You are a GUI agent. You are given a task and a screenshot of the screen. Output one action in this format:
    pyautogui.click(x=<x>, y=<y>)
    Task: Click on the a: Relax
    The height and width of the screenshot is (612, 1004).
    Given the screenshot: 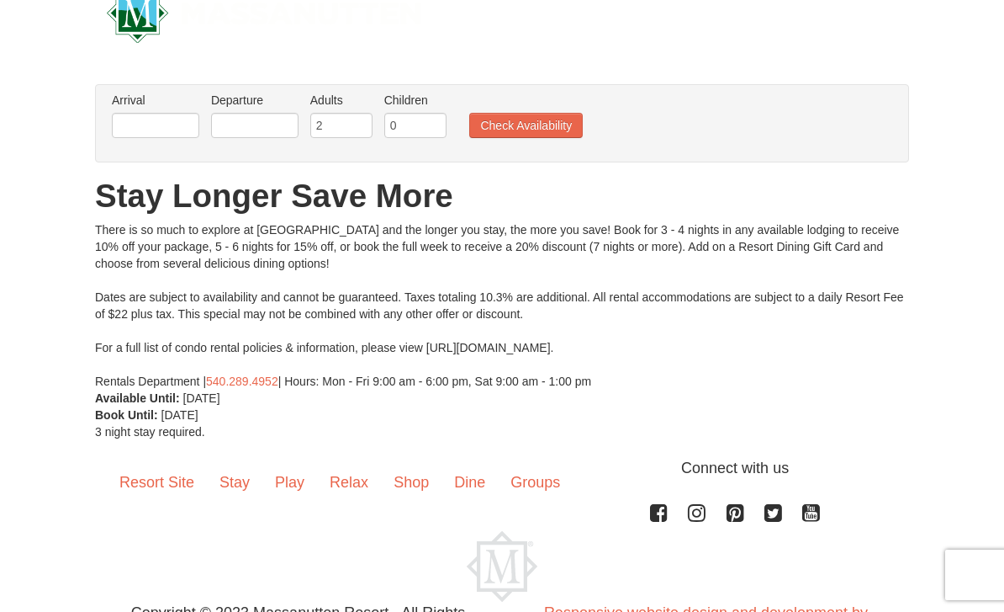 What is the action you would take?
    pyautogui.click(x=349, y=483)
    